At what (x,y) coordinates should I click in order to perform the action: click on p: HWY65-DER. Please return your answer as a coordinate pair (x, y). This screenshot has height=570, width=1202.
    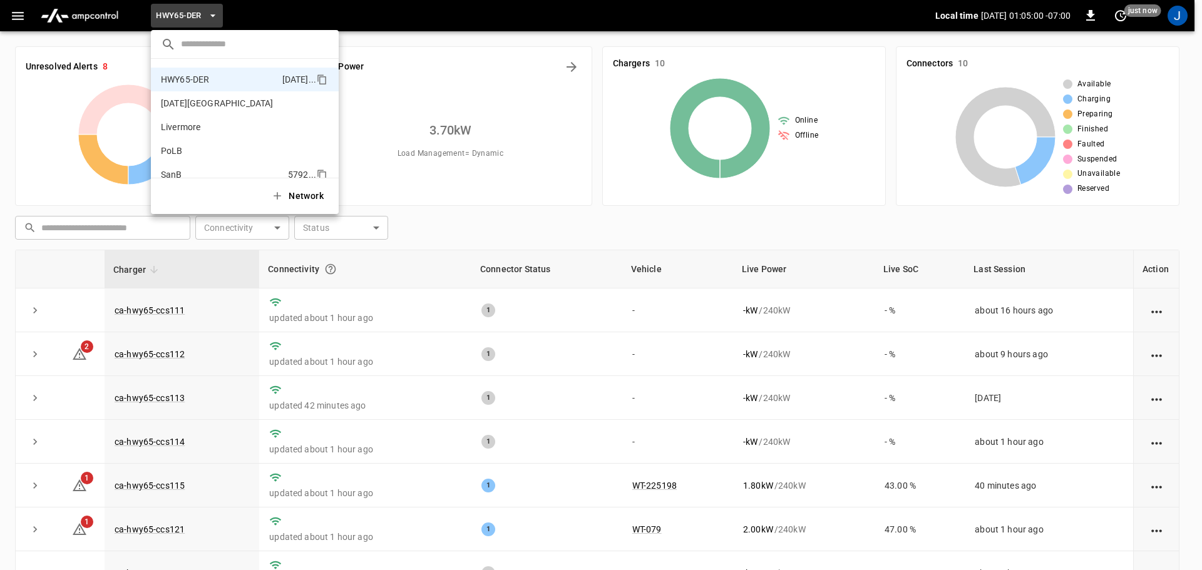
    Looking at the image, I should click on (219, 79).